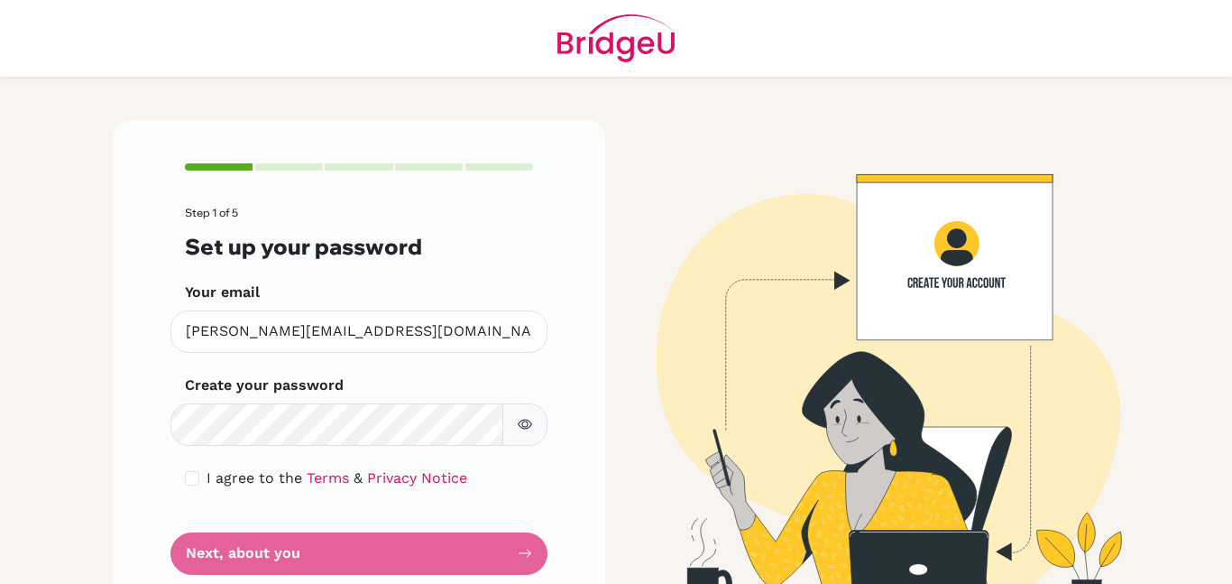 This screenshot has width=1232, height=584. I want to click on label: Your email, so click(222, 292).